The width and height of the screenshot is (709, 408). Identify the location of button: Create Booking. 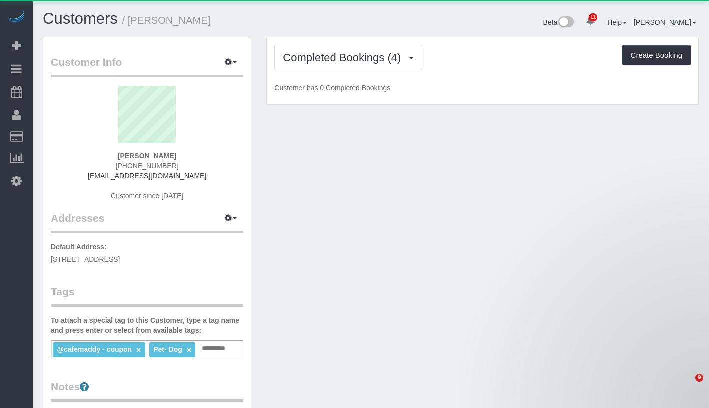
(656, 55).